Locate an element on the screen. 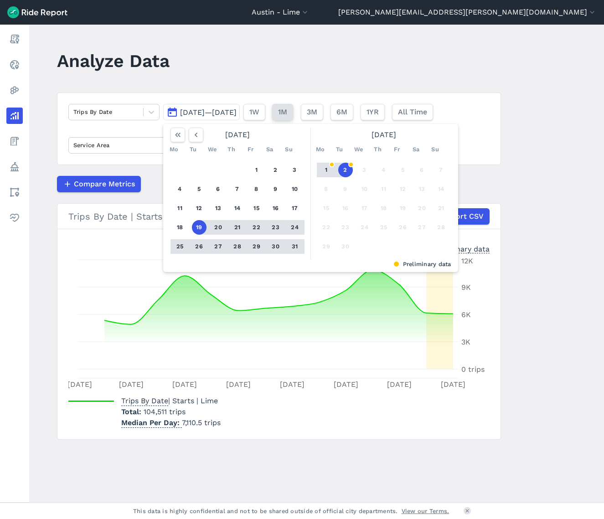 The height and width of the screenshot is (519, 604). a: Health is located at coordinates (15, 218).